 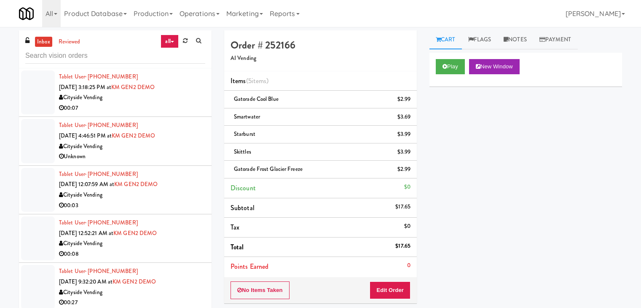 What do you see at coordinates (404, 117) in the screenshot?
I see `div: $3.69` at bounding box center [404, 117].